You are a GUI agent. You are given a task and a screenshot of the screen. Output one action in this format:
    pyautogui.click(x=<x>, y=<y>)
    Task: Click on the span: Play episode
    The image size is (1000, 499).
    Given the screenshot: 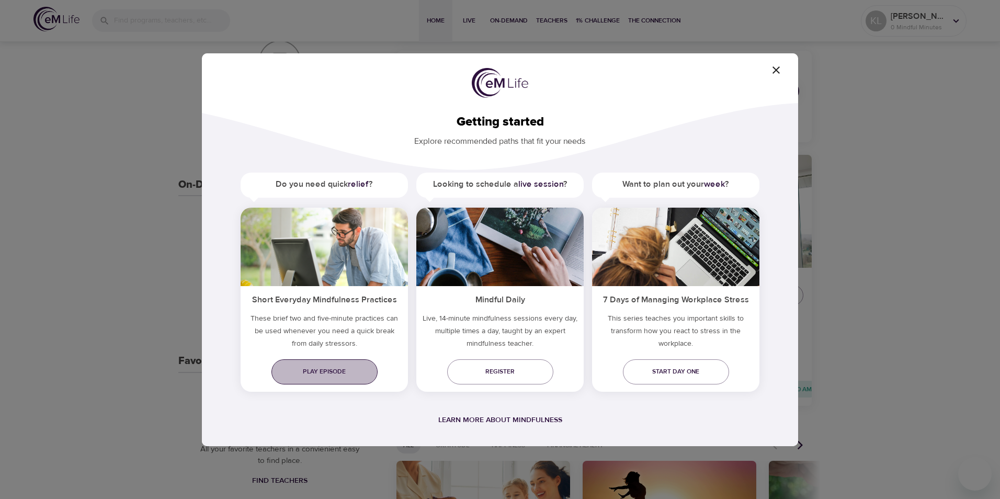 What is the action you would take?
    pyautogui.click(x=324, y=371)
    